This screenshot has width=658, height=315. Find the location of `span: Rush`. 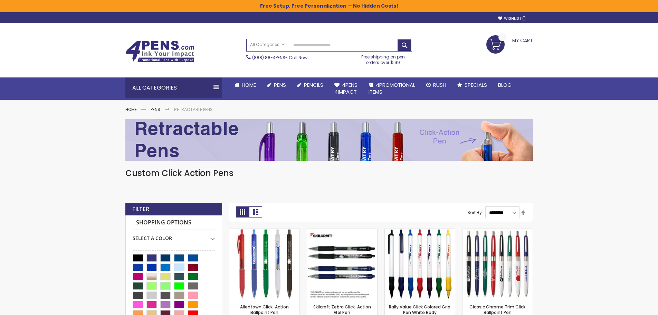

span: Rush is located at coordinates (440, 85).